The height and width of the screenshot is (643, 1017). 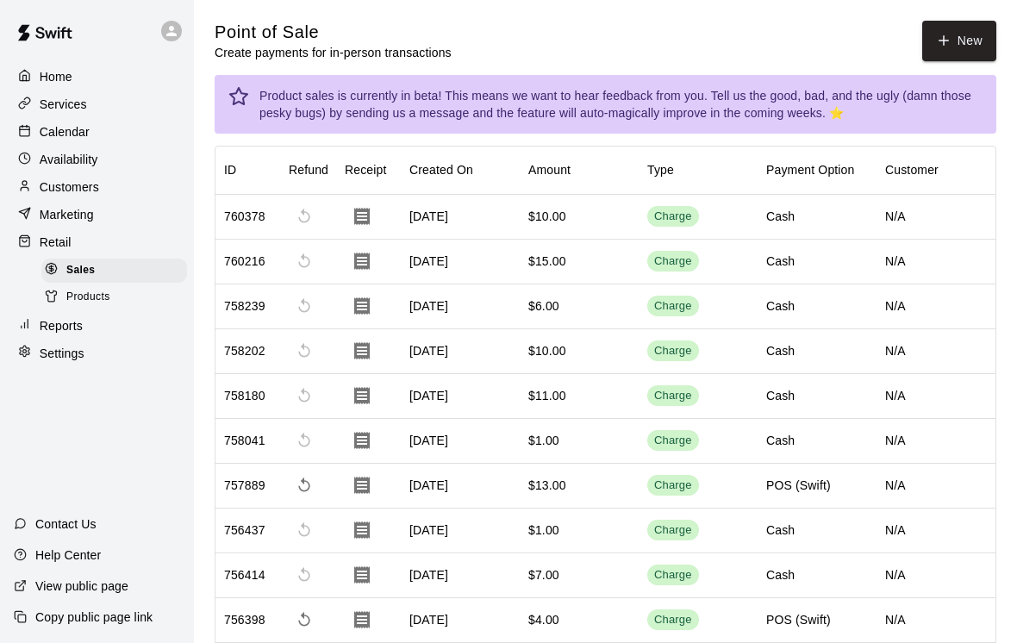 What do you see at coordinates (96, 326) in the screenshot?
I see `a: Reports` at bounding box center [96, 326].